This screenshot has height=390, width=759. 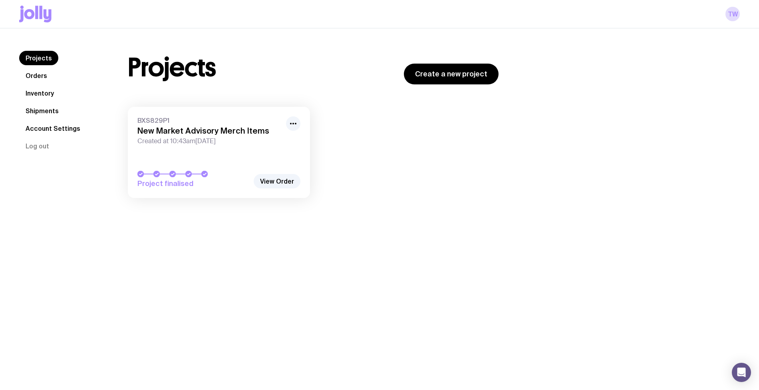 What do you see at coordinates (39, 58) in the screenshot?
I see `a: Projects` at bounding box center [39, 58].